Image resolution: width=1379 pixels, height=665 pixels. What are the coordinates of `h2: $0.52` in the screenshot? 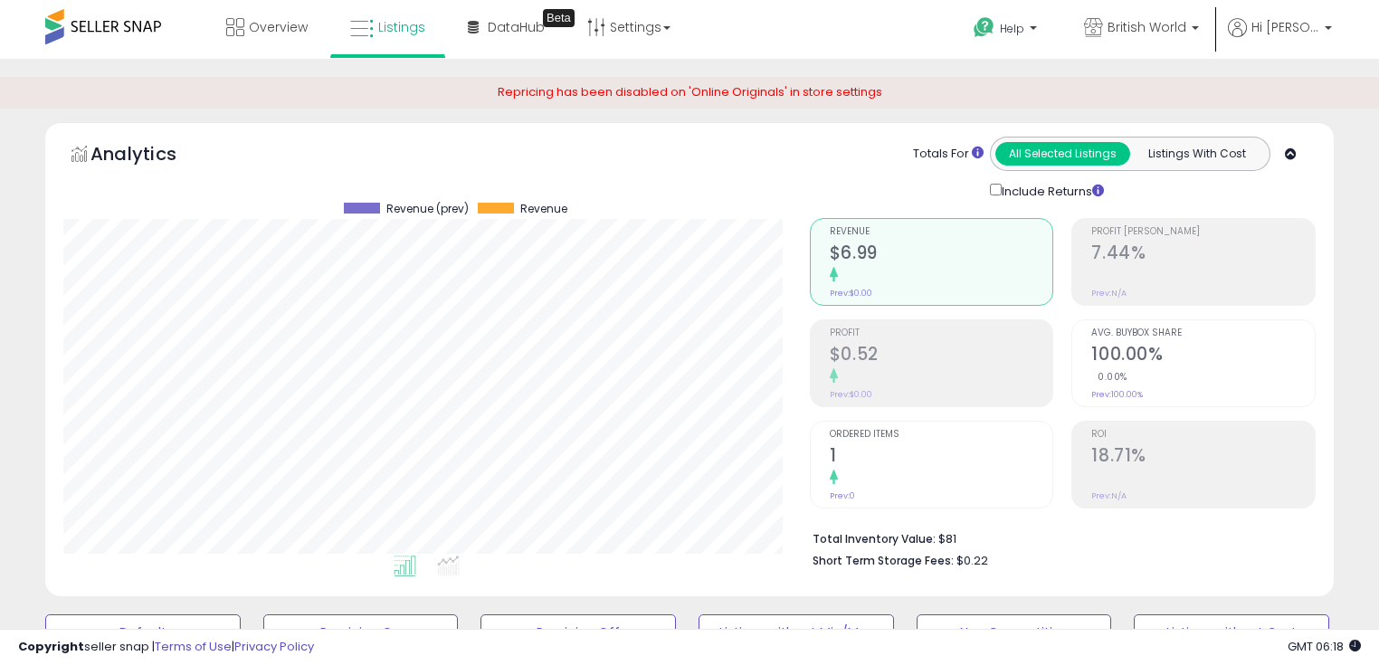 It's located at (941, 356).